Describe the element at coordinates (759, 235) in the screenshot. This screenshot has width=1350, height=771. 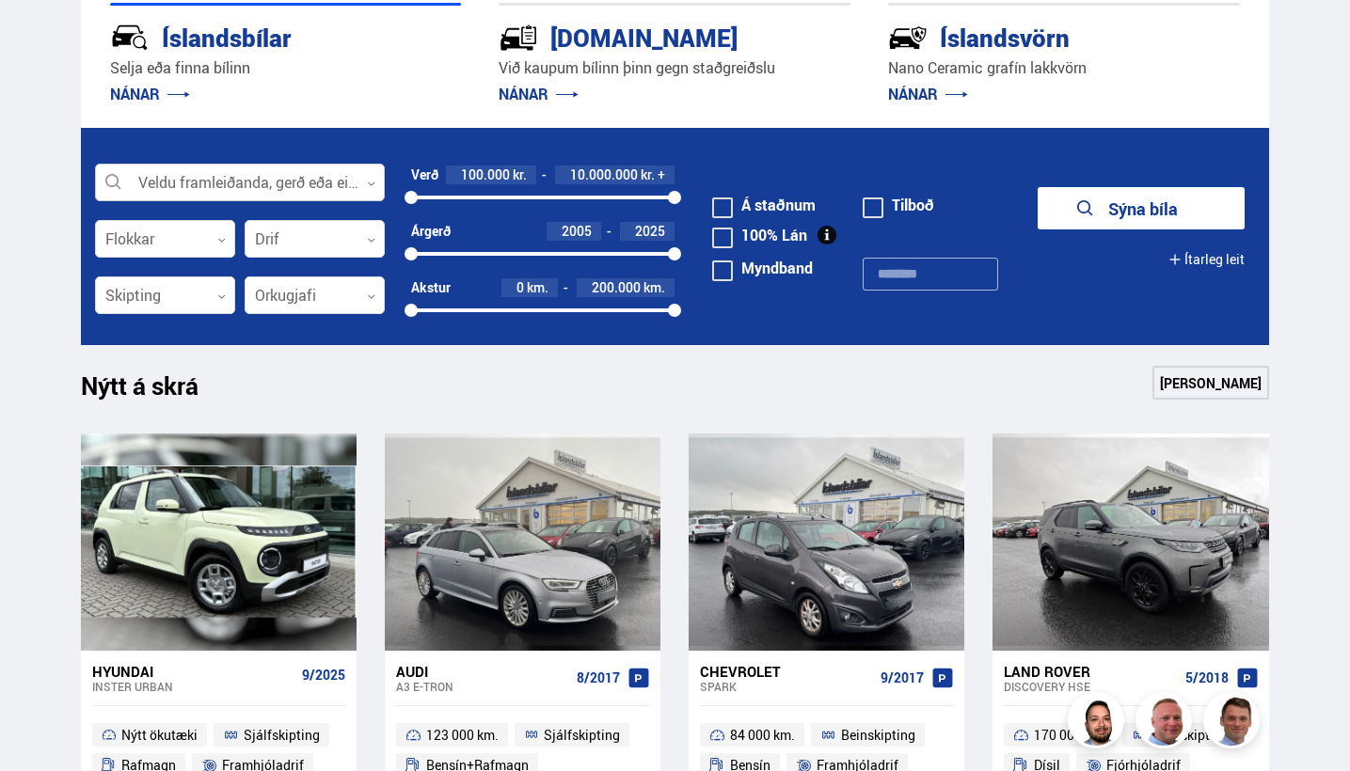
I see `label: 100% Lán` at that location.